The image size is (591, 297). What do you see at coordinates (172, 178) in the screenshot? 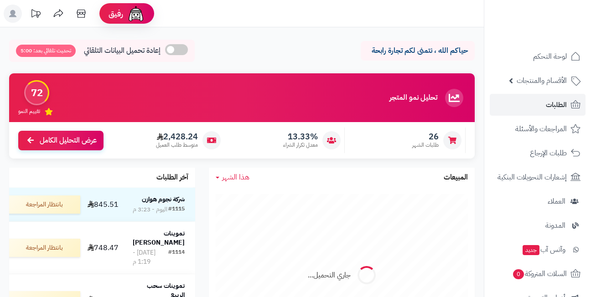
I see `h3: آخر الطلبات` at bounding box center [172, 178].